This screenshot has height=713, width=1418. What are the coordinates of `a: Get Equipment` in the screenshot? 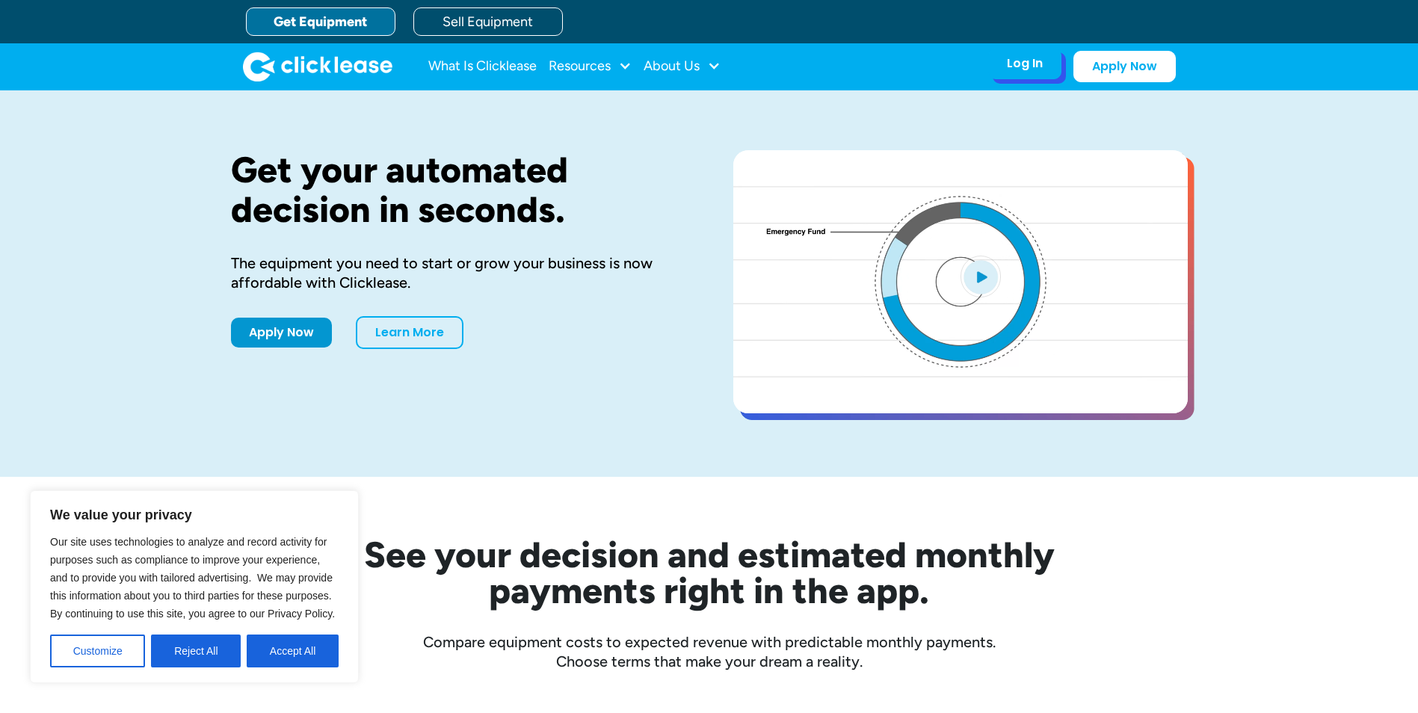 It's located at (321, 22).